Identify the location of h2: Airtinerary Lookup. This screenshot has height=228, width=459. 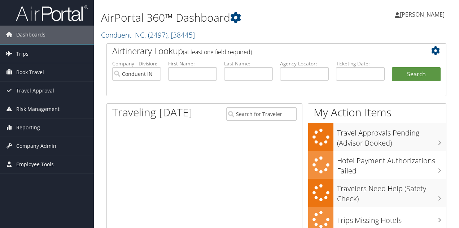
(263, 51).